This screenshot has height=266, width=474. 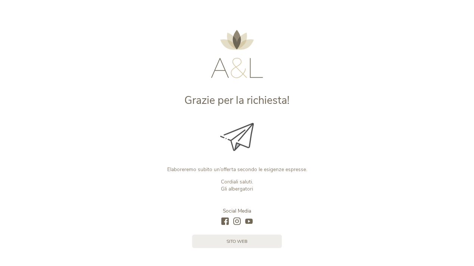 What do you see at coordinates (237, 54) in the screenshot?
I see `img: AMONTI & LUNARIS Wellnessresort` at bounding box center [237, 54].